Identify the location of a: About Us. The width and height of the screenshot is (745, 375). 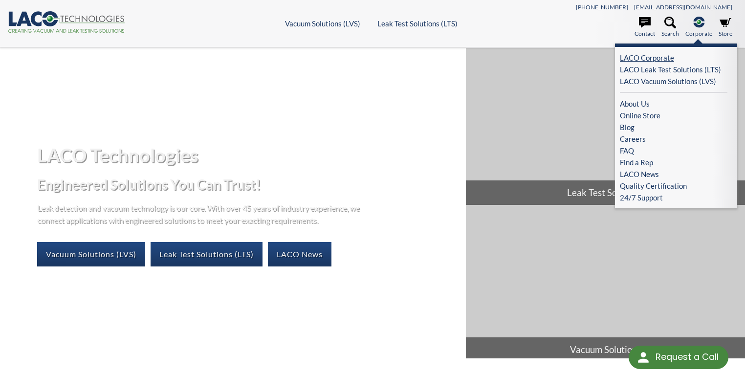
(674, 104).